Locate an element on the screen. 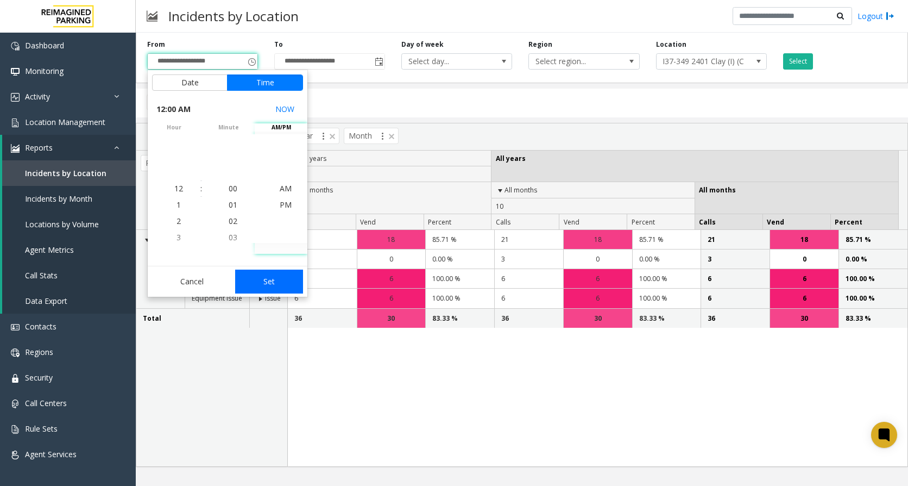 The height and width of the screenshot is (486, 908). span: 10 is located at coordinates (500, 206).